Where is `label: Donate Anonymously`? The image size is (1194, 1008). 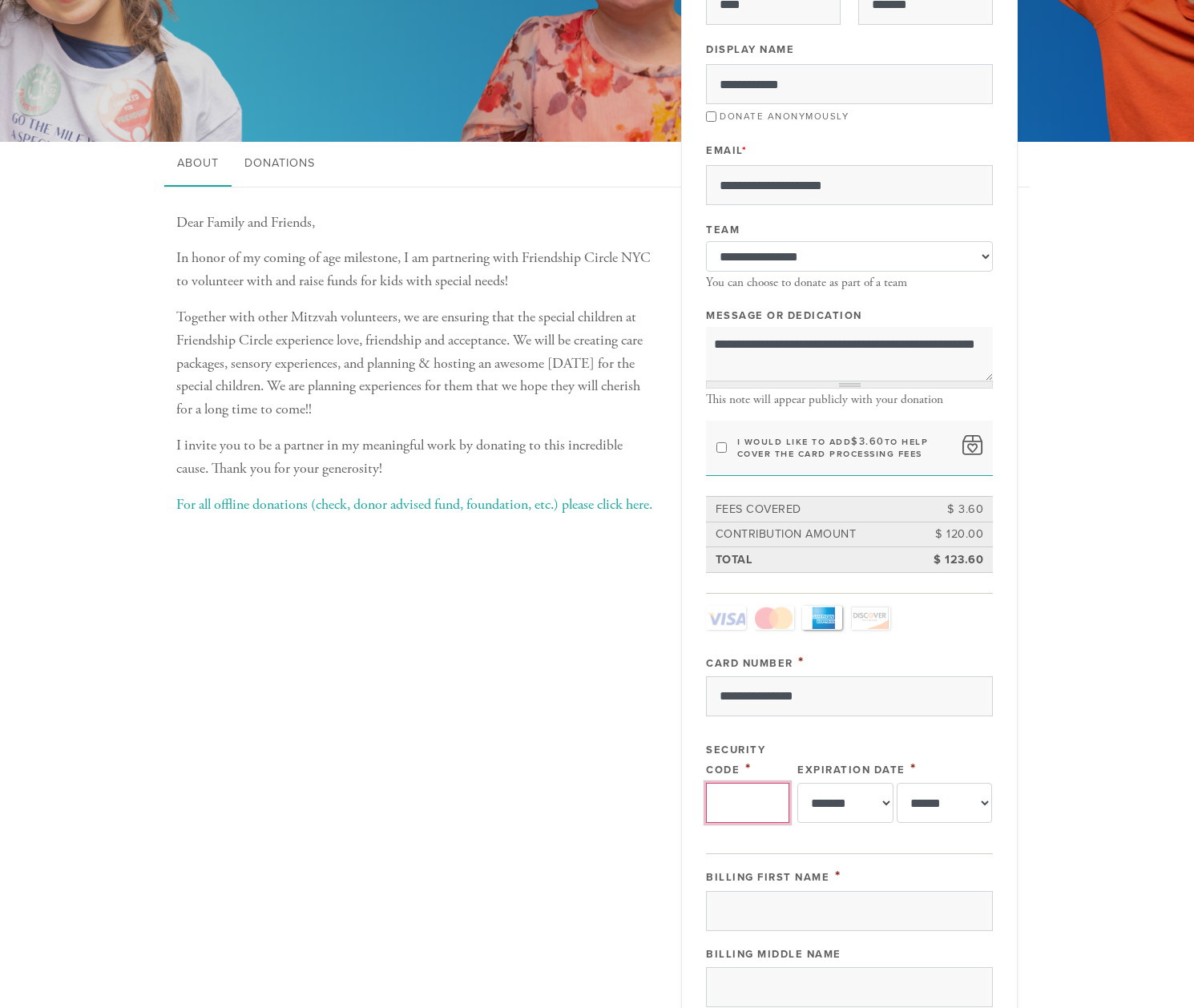 label: Donate Anonymously is located at coordinates (784, 116).